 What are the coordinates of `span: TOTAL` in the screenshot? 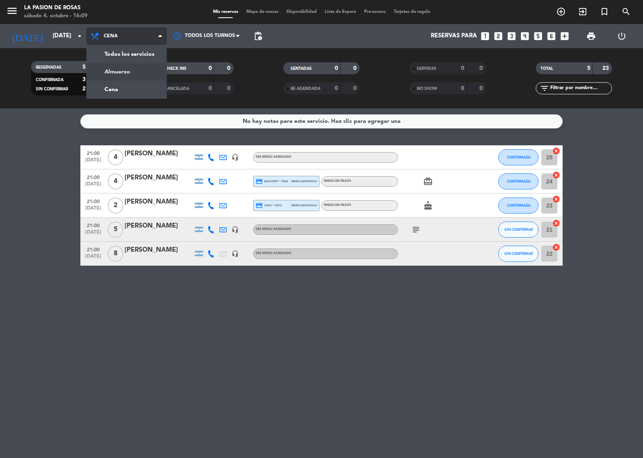 It's located at (546, 69).